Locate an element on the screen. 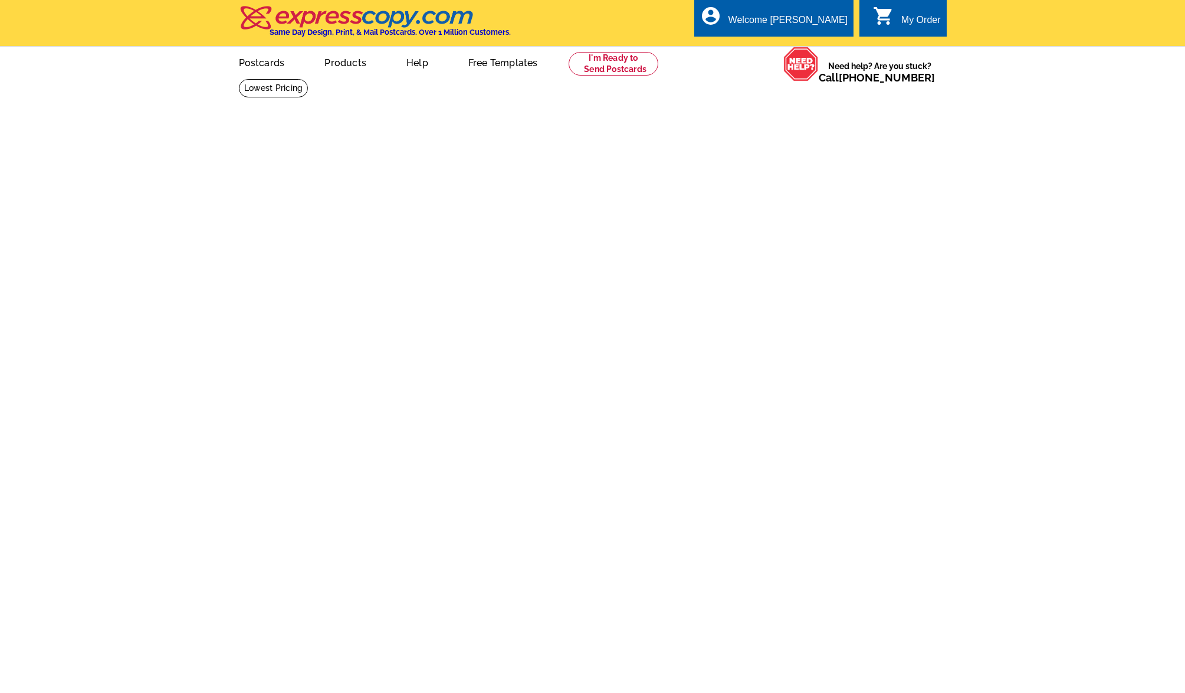  div: My Order is located at coordinates (921, 23).